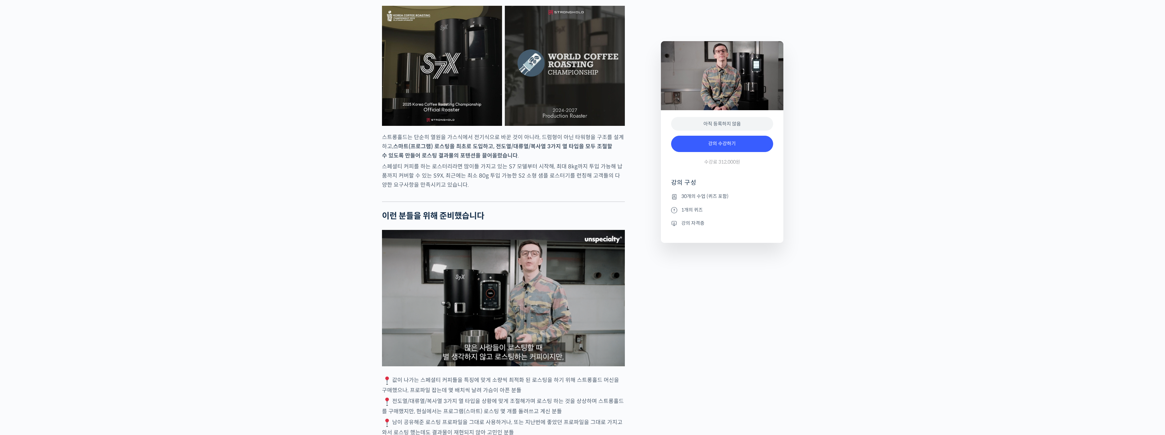  I want to click on li: 강의 자격증, so click(722, 223).